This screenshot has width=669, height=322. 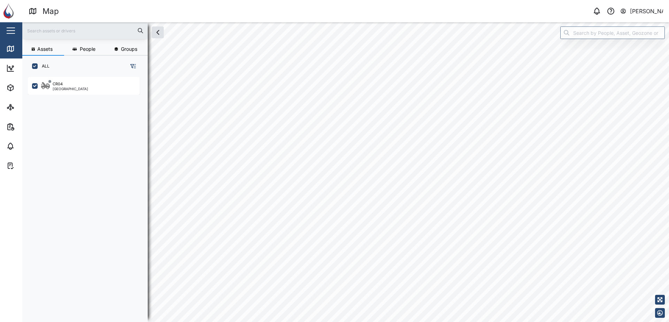 I want to click on div: Alarms, so click(x=29, y=146).